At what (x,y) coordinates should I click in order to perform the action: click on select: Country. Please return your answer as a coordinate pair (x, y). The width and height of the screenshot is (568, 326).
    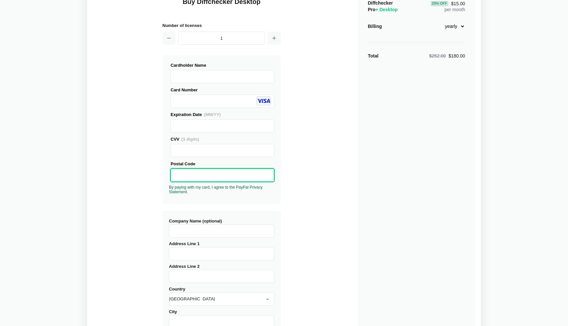
    Looking at the image, I should click on (222, 299).